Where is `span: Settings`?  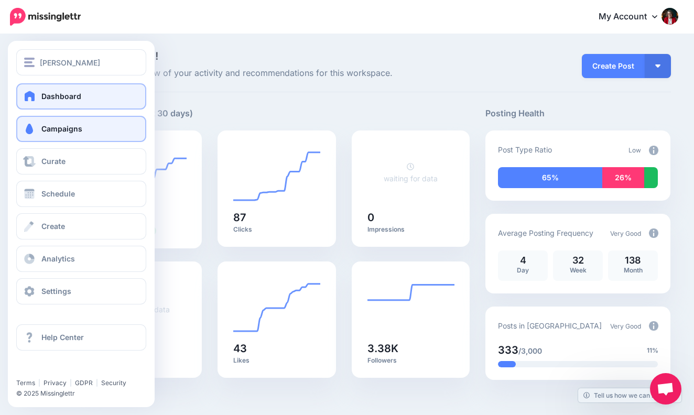 span: Settings is located at coordinates (56, 291).